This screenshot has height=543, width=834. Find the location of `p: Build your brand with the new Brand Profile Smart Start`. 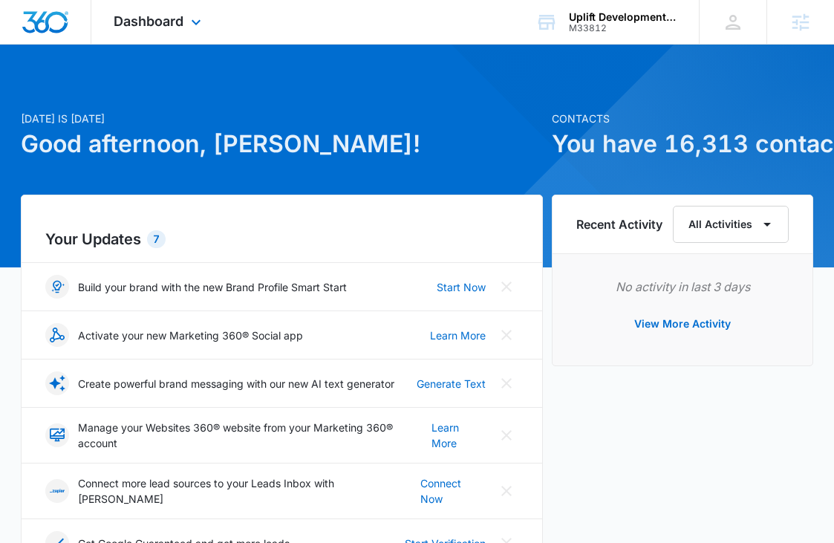

p: Build your brand with the new Brand Profile Smart Start is located at coordinates (212, 287).